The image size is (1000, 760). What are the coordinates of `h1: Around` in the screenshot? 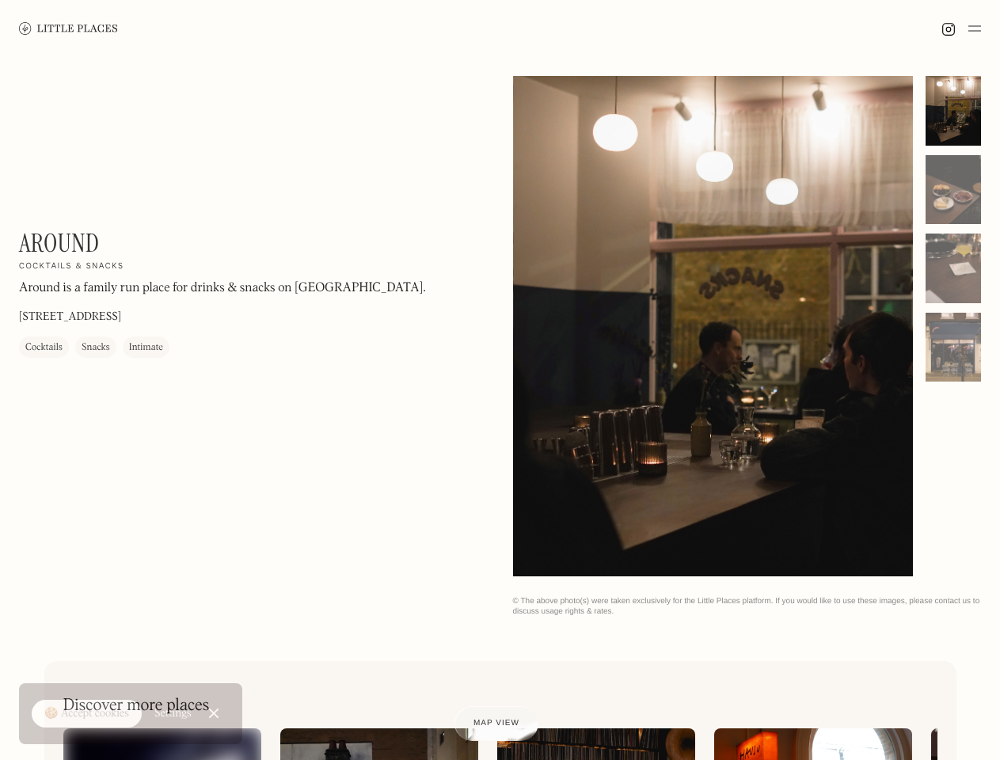 It's located at (59, 243).